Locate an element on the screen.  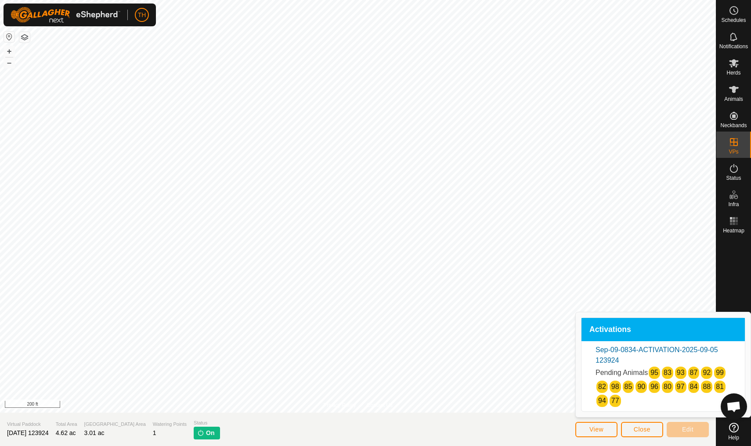
span: Watering Points is located at coordinates (169, 425).